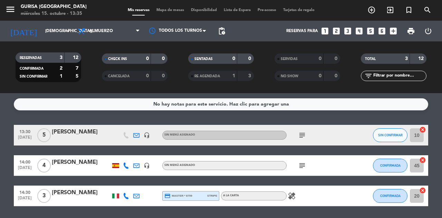 The image size is (442, 218). What do you see at coordinates (292, 196) in the screenshot?
I see `i: healing` at bounding box center [292, 196].